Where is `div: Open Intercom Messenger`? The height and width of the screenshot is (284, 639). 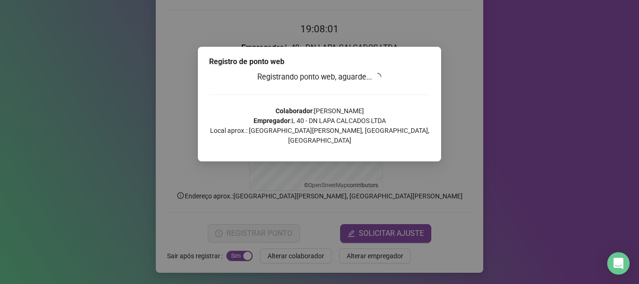
div: Open Intercom Messenger is located at coordinates (619, 263).